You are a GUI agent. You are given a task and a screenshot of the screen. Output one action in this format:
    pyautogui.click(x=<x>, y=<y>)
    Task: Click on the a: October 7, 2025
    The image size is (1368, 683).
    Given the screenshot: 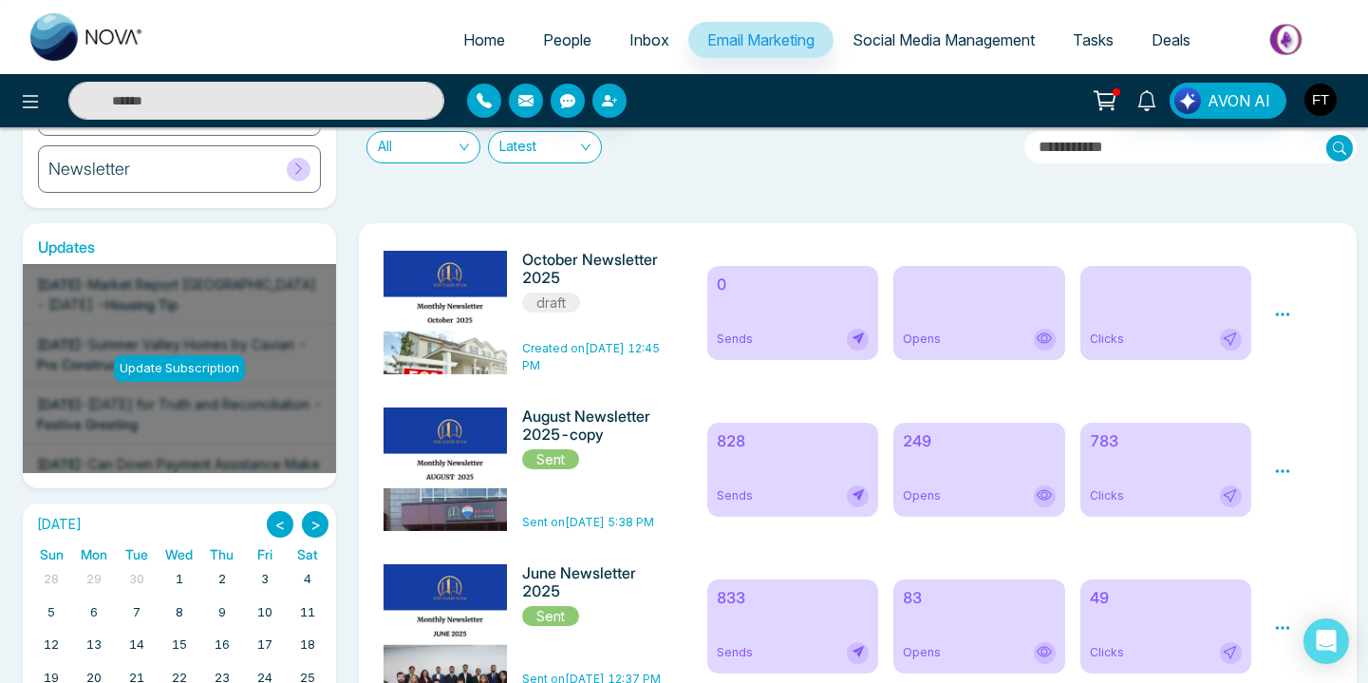 What is the action you would take?
    pyautogui.click(x=137, y=612)
    